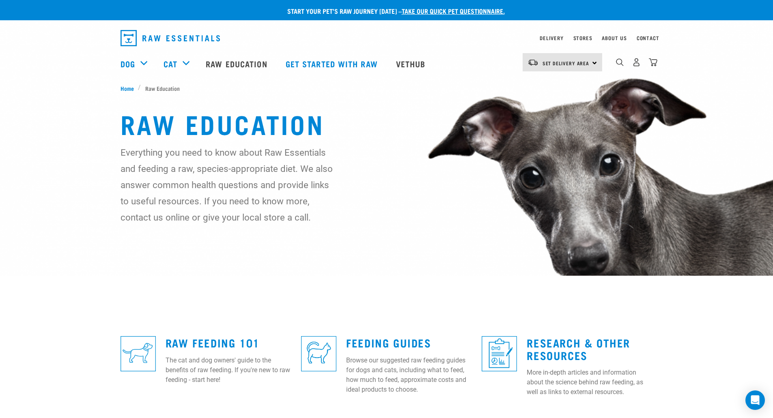 This screenshot has height=418, width=773. Describe the element at coordinates (129, 88) in the screenshot. I see `a: Home` at that location.